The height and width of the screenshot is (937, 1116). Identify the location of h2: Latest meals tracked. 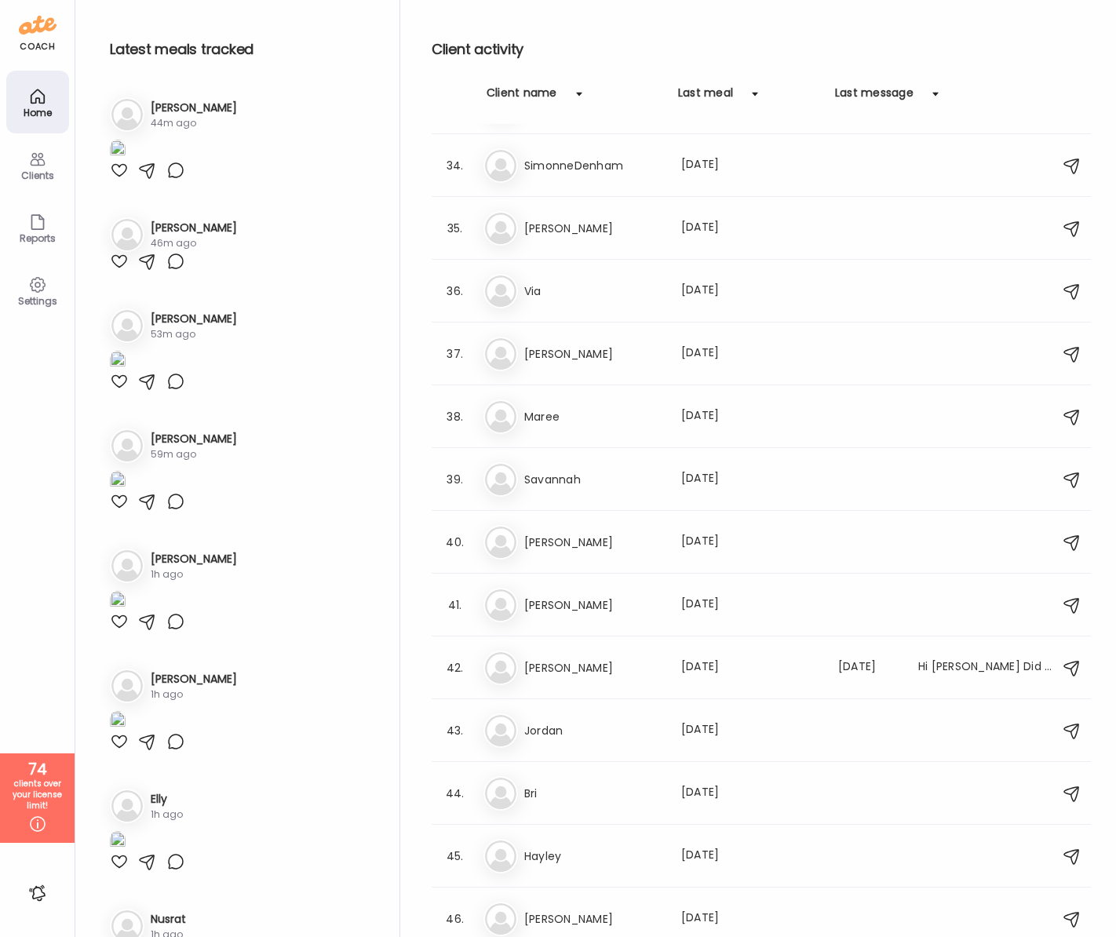
(242, 49).